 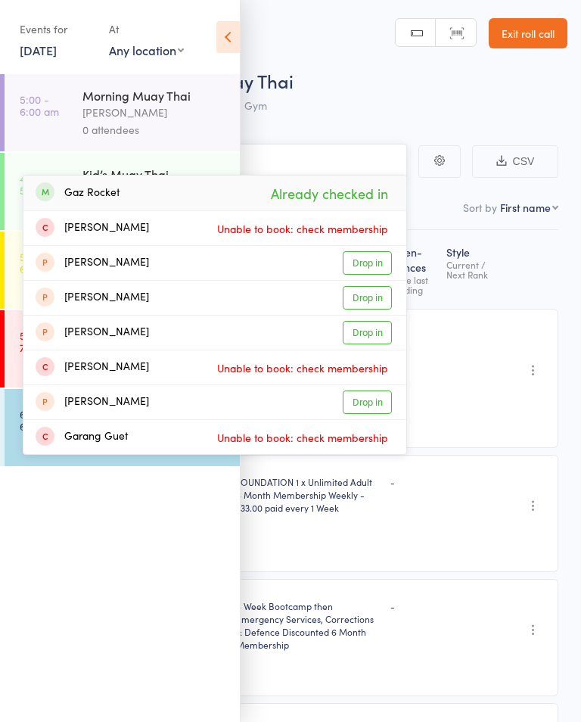 What do you see at coordinates (307, 625) in the screenshot?
I see `div: 4 Week Bootcamp then Emergency Services, Corrections & Defence Discounted 6 Month Membership` at bounding box center [307, 625].